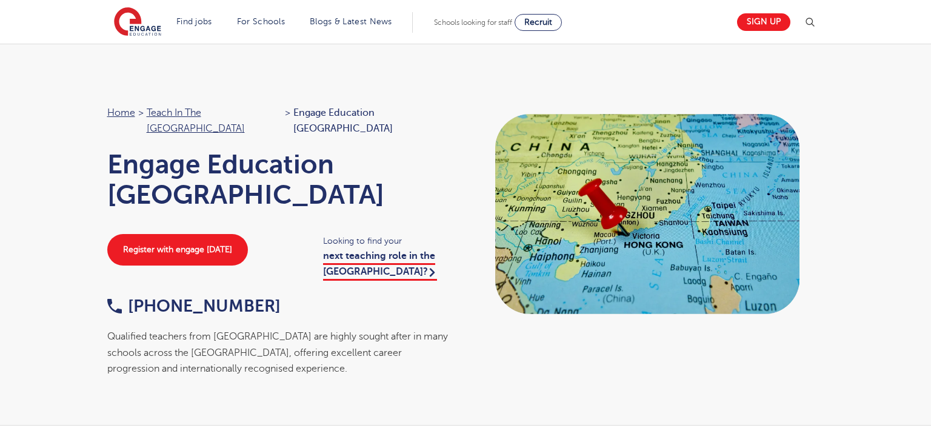  Describe the element at coordinates (538, 22) in the screenshot. I see `a: Recruit` at that location.